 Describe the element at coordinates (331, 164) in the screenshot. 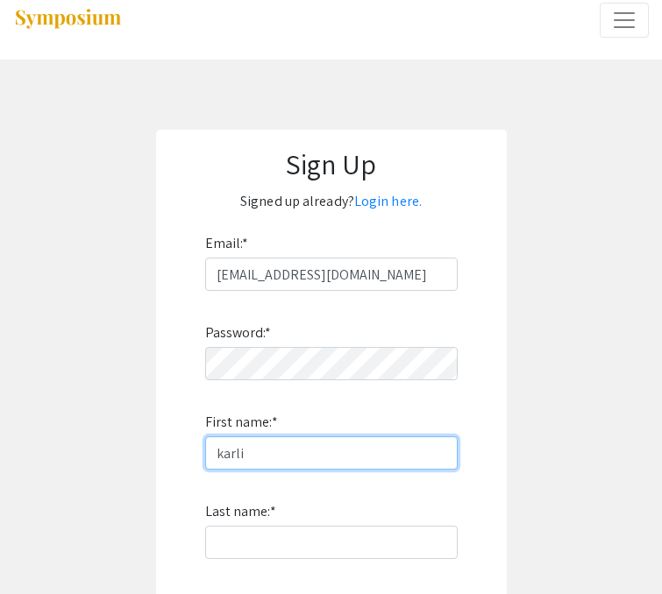

I see `h1: Sign Up` at that location.